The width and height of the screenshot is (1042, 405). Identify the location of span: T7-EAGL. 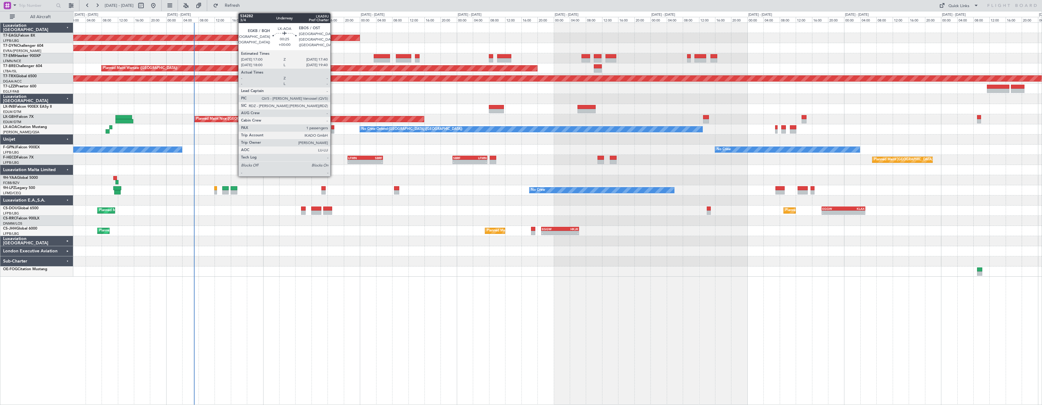
(10, 36).